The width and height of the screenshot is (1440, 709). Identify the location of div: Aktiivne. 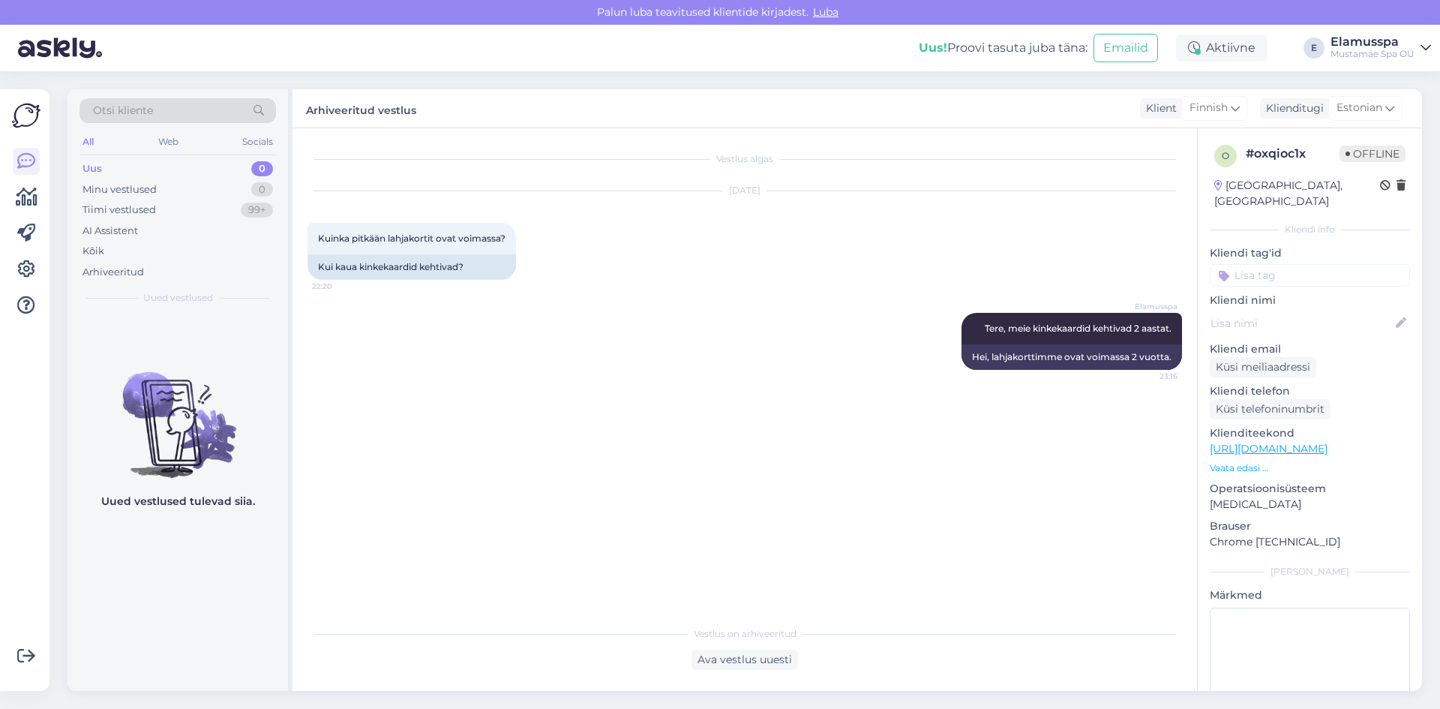
(1222, 48).